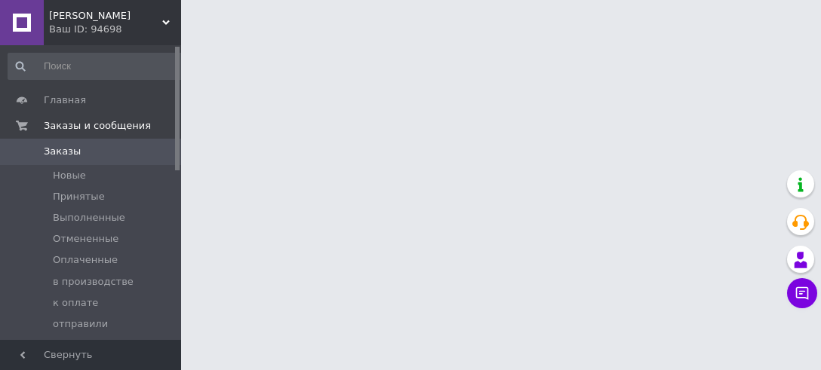  What do you see at coordinates (85, 260) in the screenshot?
I see `span: Оплаченные` at bounding box center [85, 260].